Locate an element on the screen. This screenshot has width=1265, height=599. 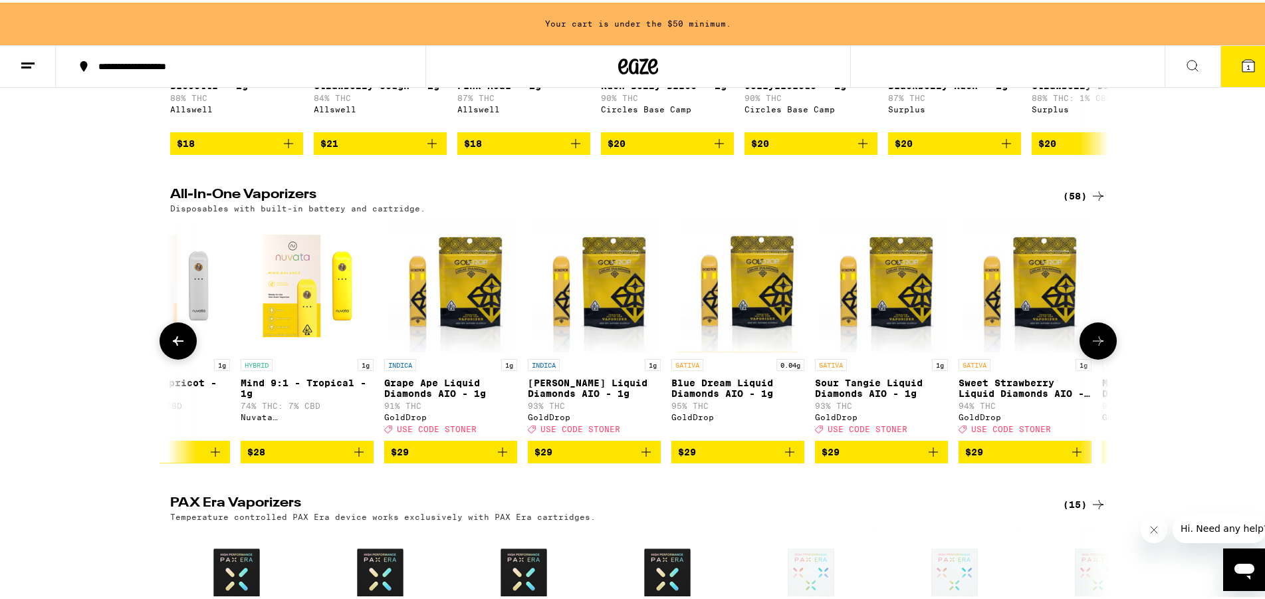
p: Grape Ape Liquid Diamonds AIO - 1g is located at coordinates (451, 386).